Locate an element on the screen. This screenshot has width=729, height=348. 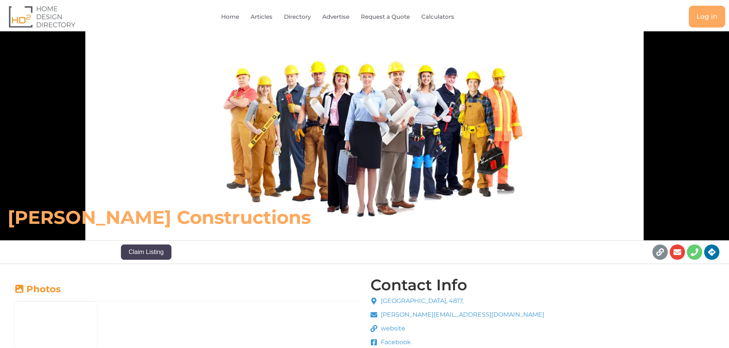
h4: Contact Info is located at coordinates (418, 285).